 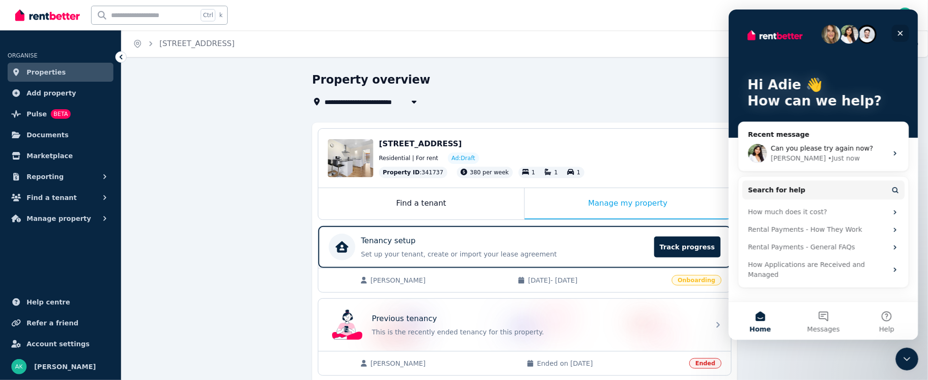 What do you see at coordinates (31, 319) in the screenshot?
I see `span: Home` at bounding box center [31, 319].